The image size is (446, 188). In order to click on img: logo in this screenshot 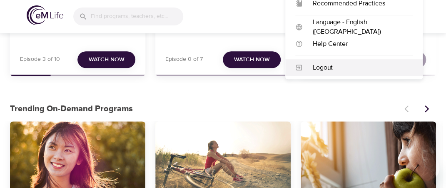, I will do `click(45, 15)`.